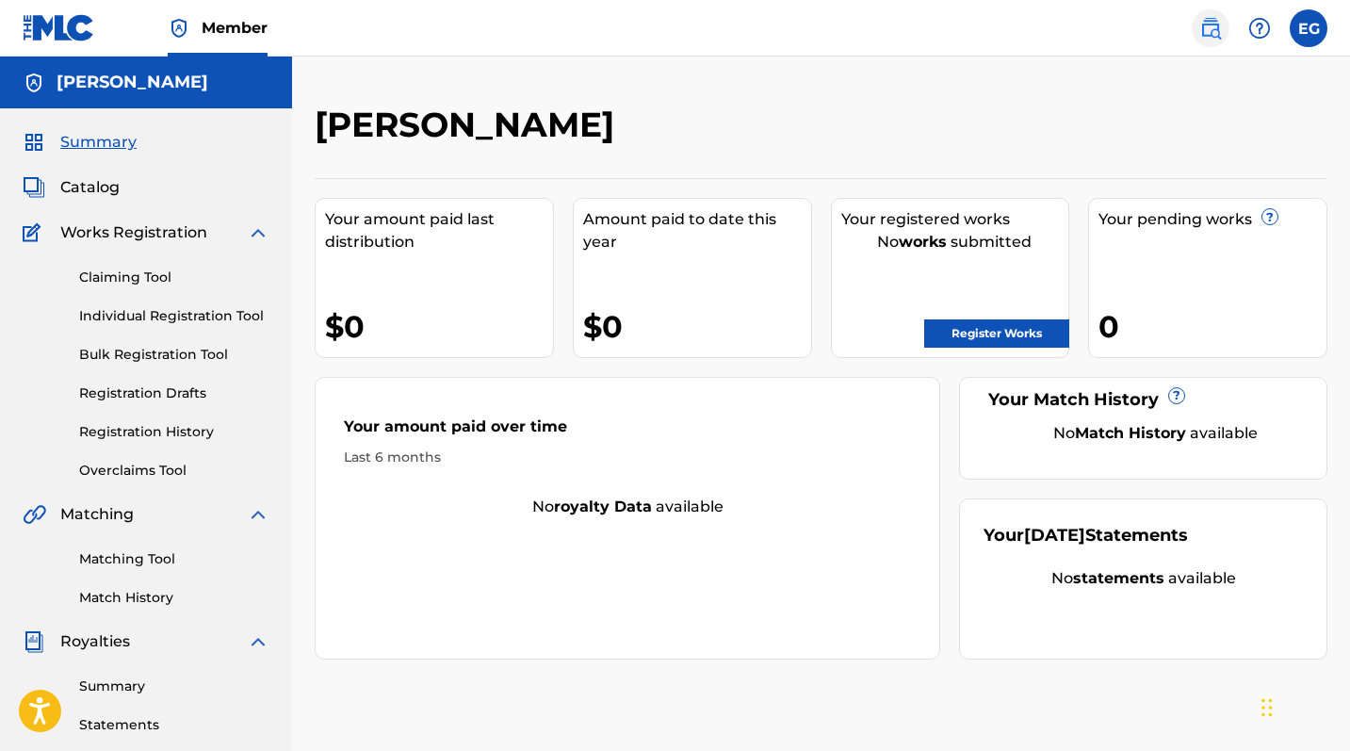 This screenshot has width=1350, height=751. What do you see at coordinates (1143, 399) in the screenshot?
I see `div: Your Match History` at bounding box center [1143, 399].